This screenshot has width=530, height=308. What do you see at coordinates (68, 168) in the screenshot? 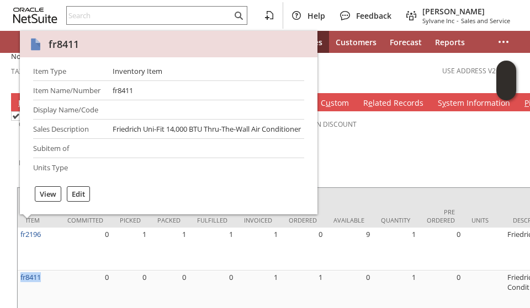
I see `div: Units Type` at bounding box center [68, 168].